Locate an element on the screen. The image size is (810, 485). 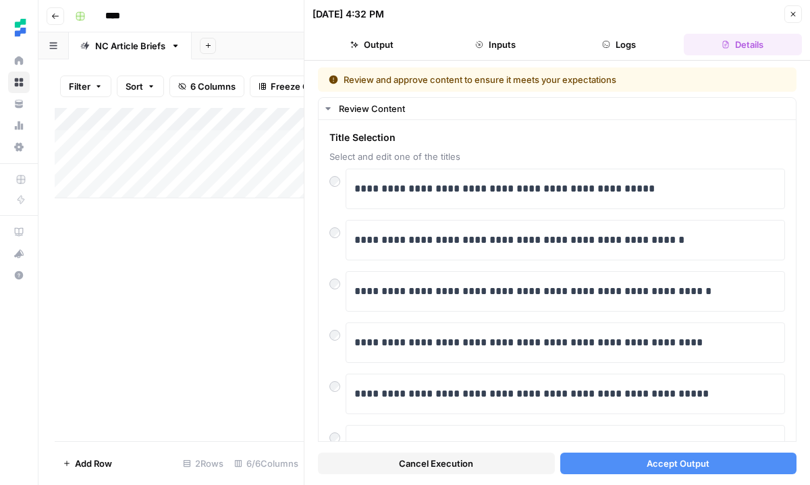
div: 6/6 Columns is located at coordinates (266, 464).